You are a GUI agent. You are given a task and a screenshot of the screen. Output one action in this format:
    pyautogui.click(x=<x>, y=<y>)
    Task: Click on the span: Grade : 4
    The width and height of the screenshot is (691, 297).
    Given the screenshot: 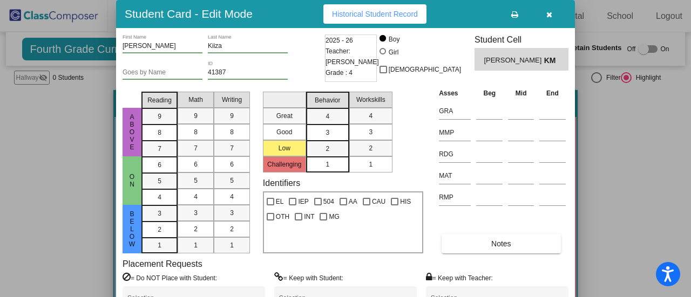 What is the action you would take?
    pyautogui.click(x=339, y=73)
    